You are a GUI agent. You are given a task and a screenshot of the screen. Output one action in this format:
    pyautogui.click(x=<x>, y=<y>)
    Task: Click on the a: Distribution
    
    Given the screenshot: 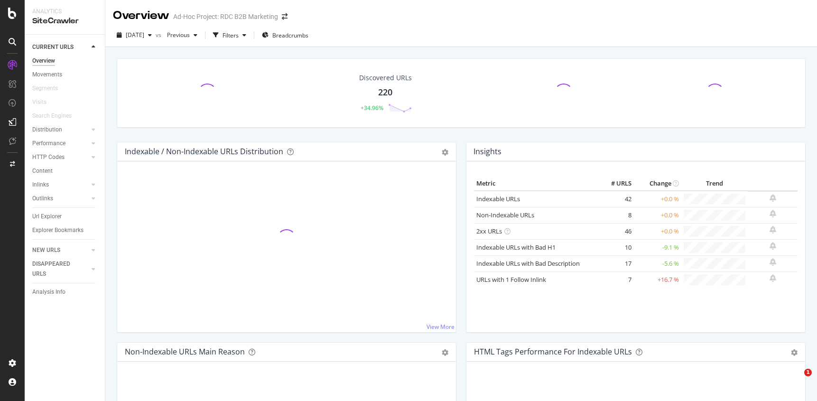 What is the action you would take?
    pyautogui.click(x=60, y=130)
    